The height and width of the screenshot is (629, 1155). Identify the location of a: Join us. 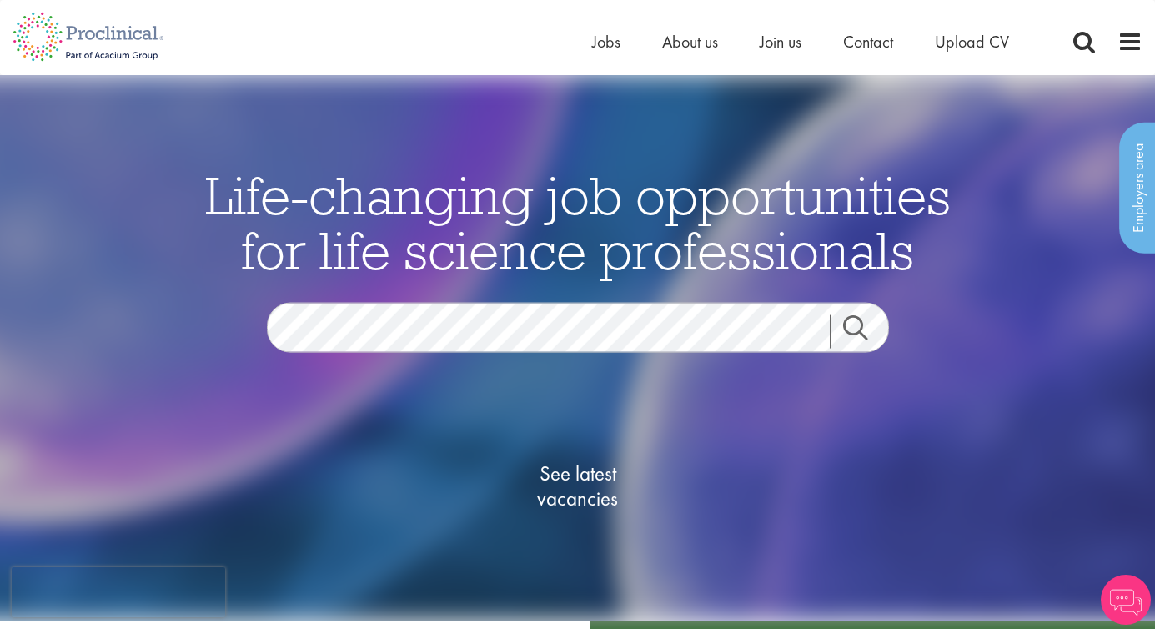
(781, 42).